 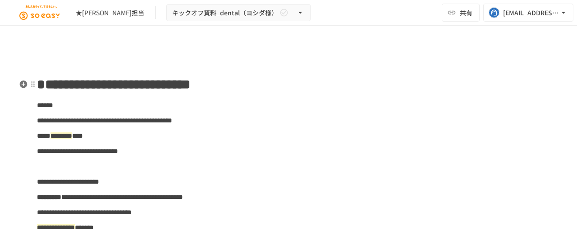 I want to click on img: JEGjsIKIkXC9kHzRN7titGGb0UF19Vi83cQ0mCQ5DuX, so click(x=40, y=13).